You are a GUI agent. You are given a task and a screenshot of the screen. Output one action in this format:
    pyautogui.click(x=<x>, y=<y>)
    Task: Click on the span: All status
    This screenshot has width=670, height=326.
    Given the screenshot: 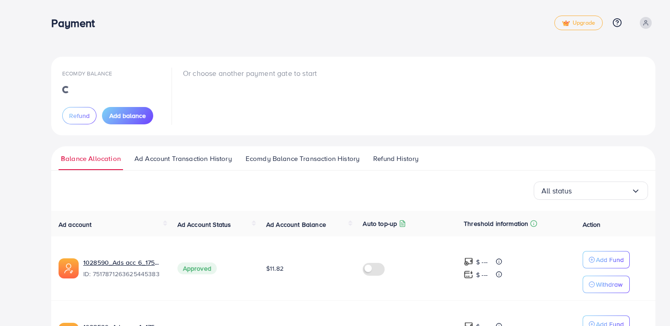 What is the action you would take?
    pyautogui.click(x=556, y=191)
    